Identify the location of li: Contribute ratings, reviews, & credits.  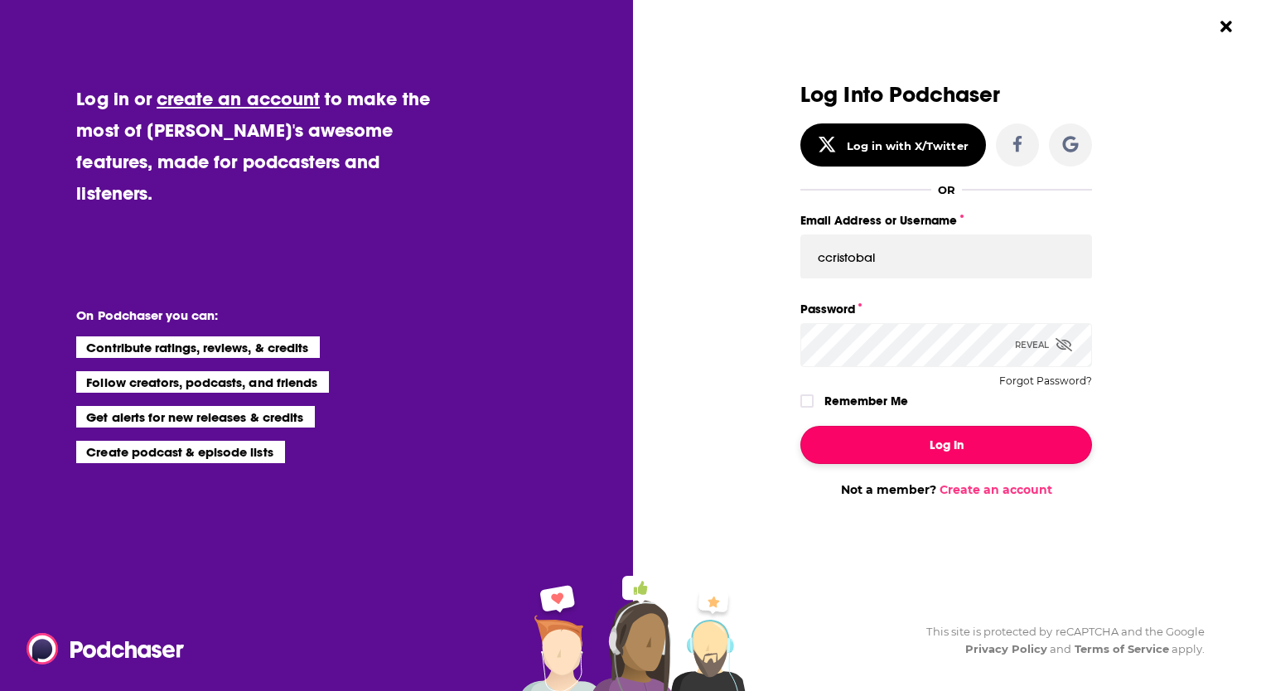
(198, 347).